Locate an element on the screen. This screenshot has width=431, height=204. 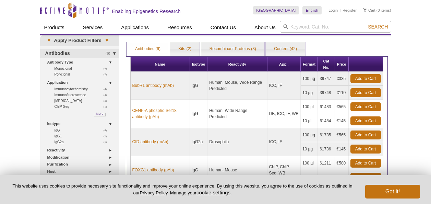
a: Login is located at coordinates (333, 10).